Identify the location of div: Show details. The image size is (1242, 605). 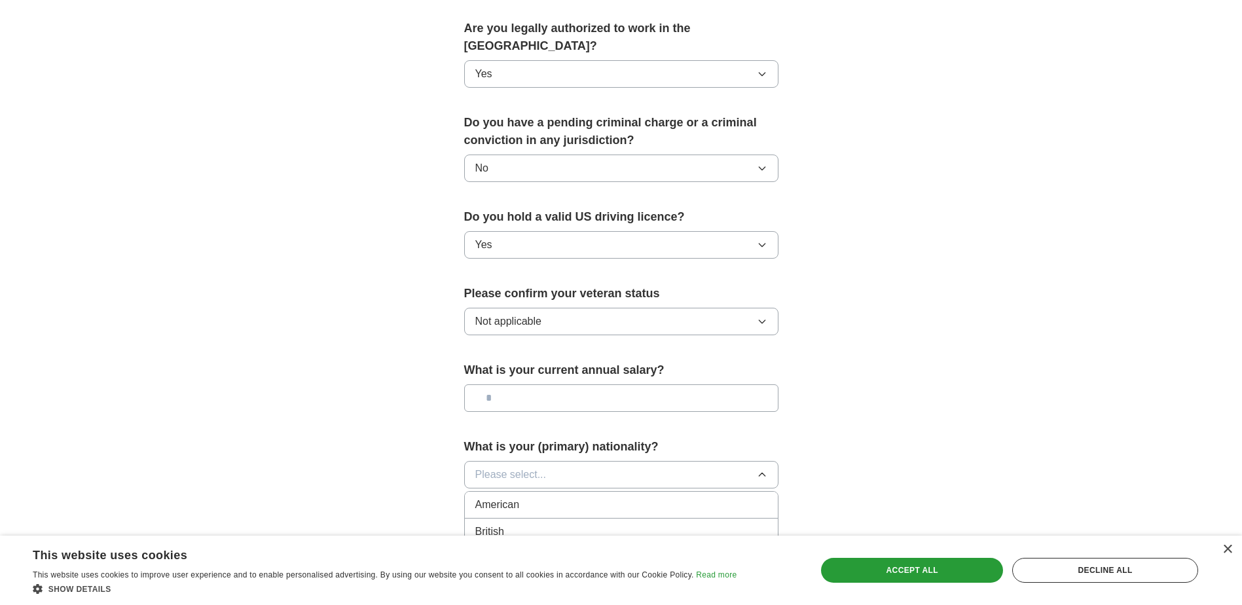
(384, 589).